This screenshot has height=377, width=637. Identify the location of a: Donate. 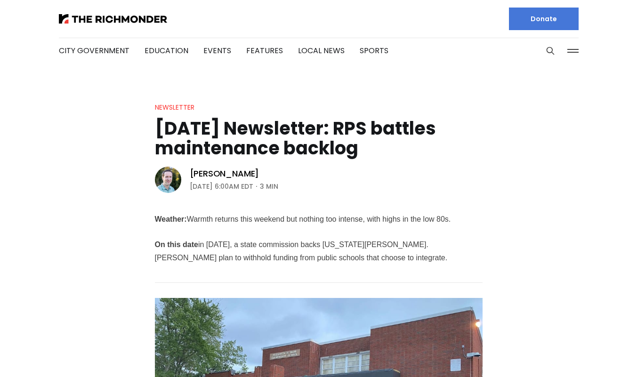
(544, 19).